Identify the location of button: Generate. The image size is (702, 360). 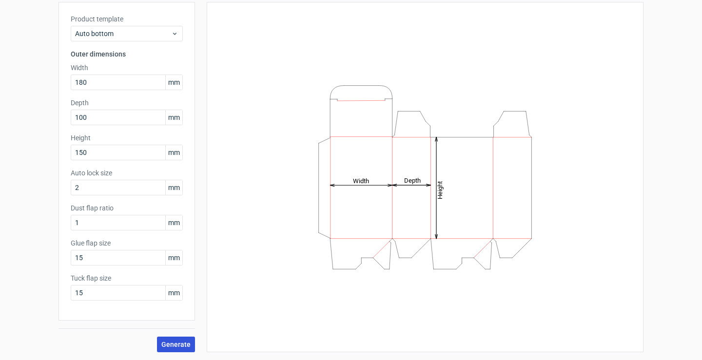
(176, 345).